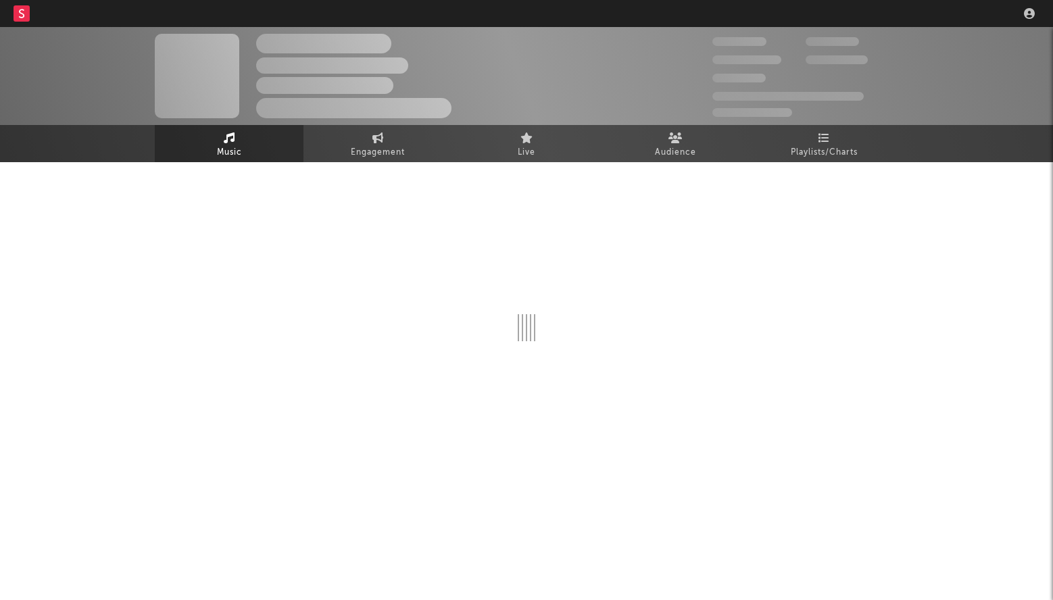 Image resolution: width=1053 pixels, height=600 pixels. I want to click on span: 50,000,000, so click(747, 59).